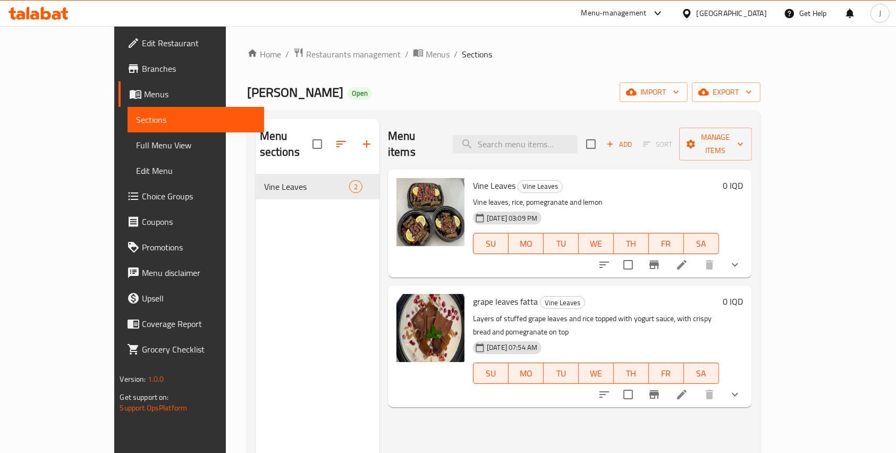 The height and width of the screenshot is (453, 896). What do you see at coordinates (191, 247) in the screenshot?
I see `a: Promotions` at bounding box center [191, 247].